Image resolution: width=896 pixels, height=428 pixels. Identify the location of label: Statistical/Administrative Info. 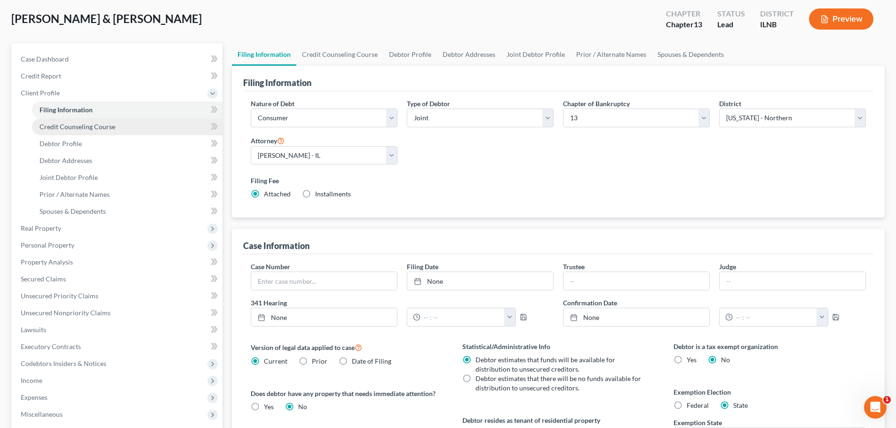
(558, 347).